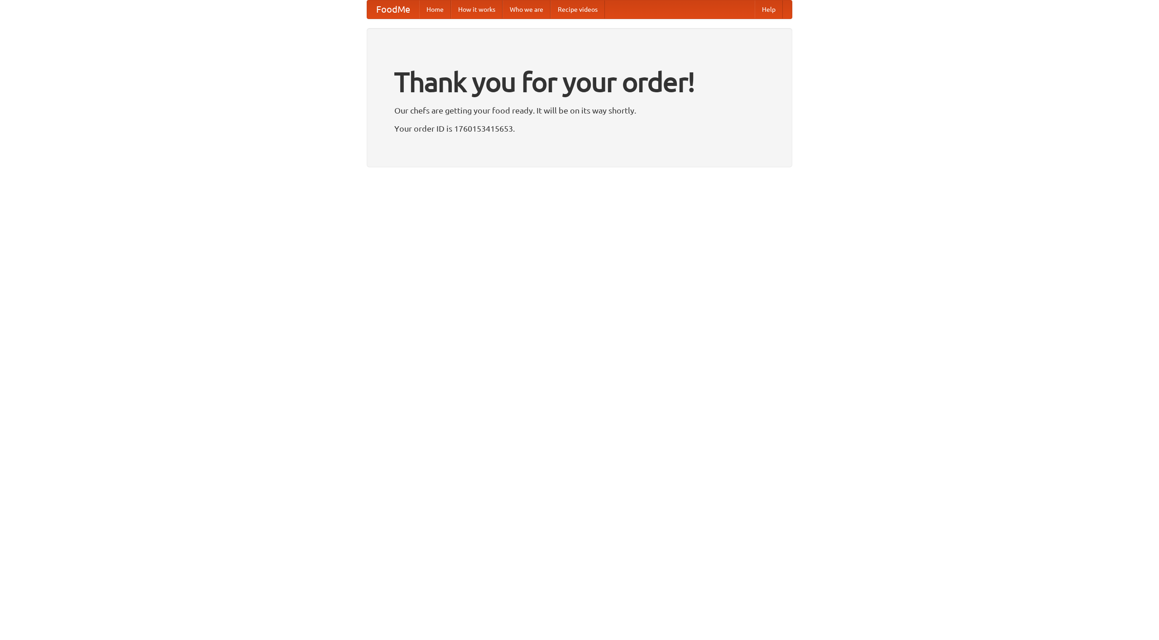 Image resolution: width=1159 pixels, height=640 pixels. What do you see at coordinates (579, 82) in the screenshot?
I see `h1: Thank you for your order!` at bounding box center [579, 82].